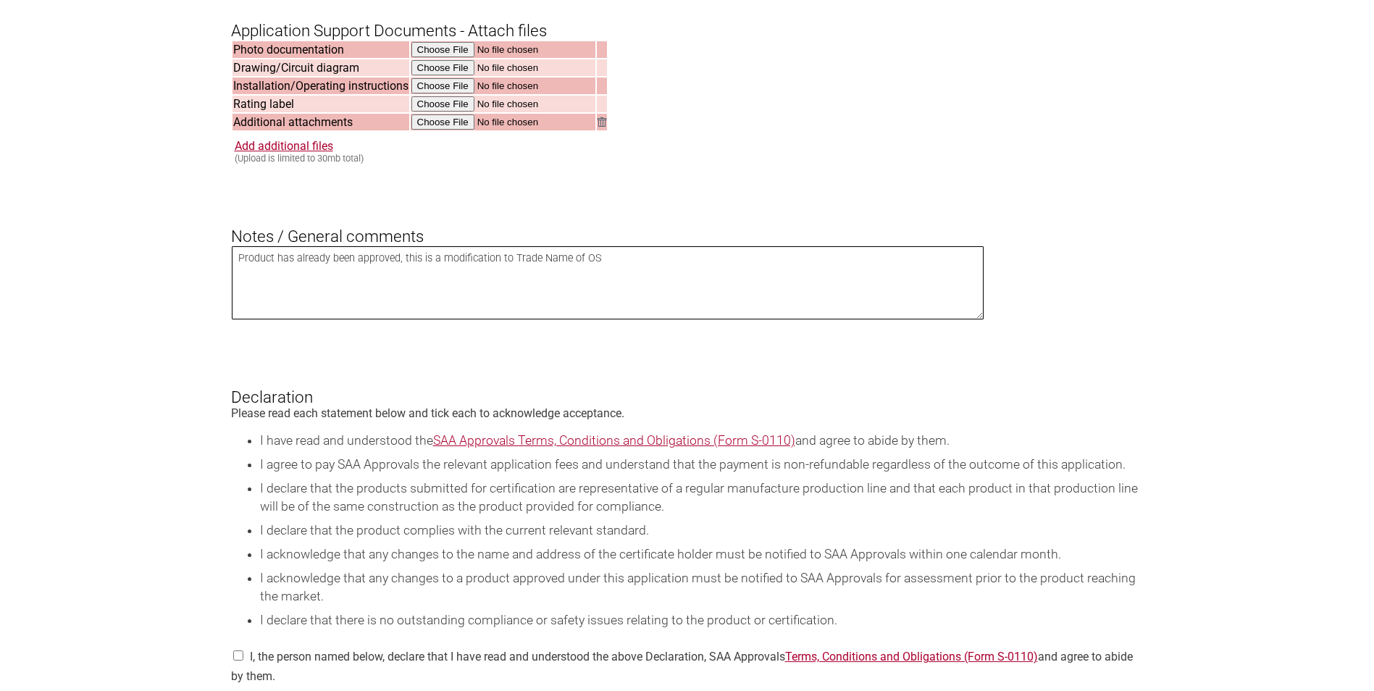 The image size is (1374, 691). I want to click on td: Installation/Operating instructions, so click(321, 85).